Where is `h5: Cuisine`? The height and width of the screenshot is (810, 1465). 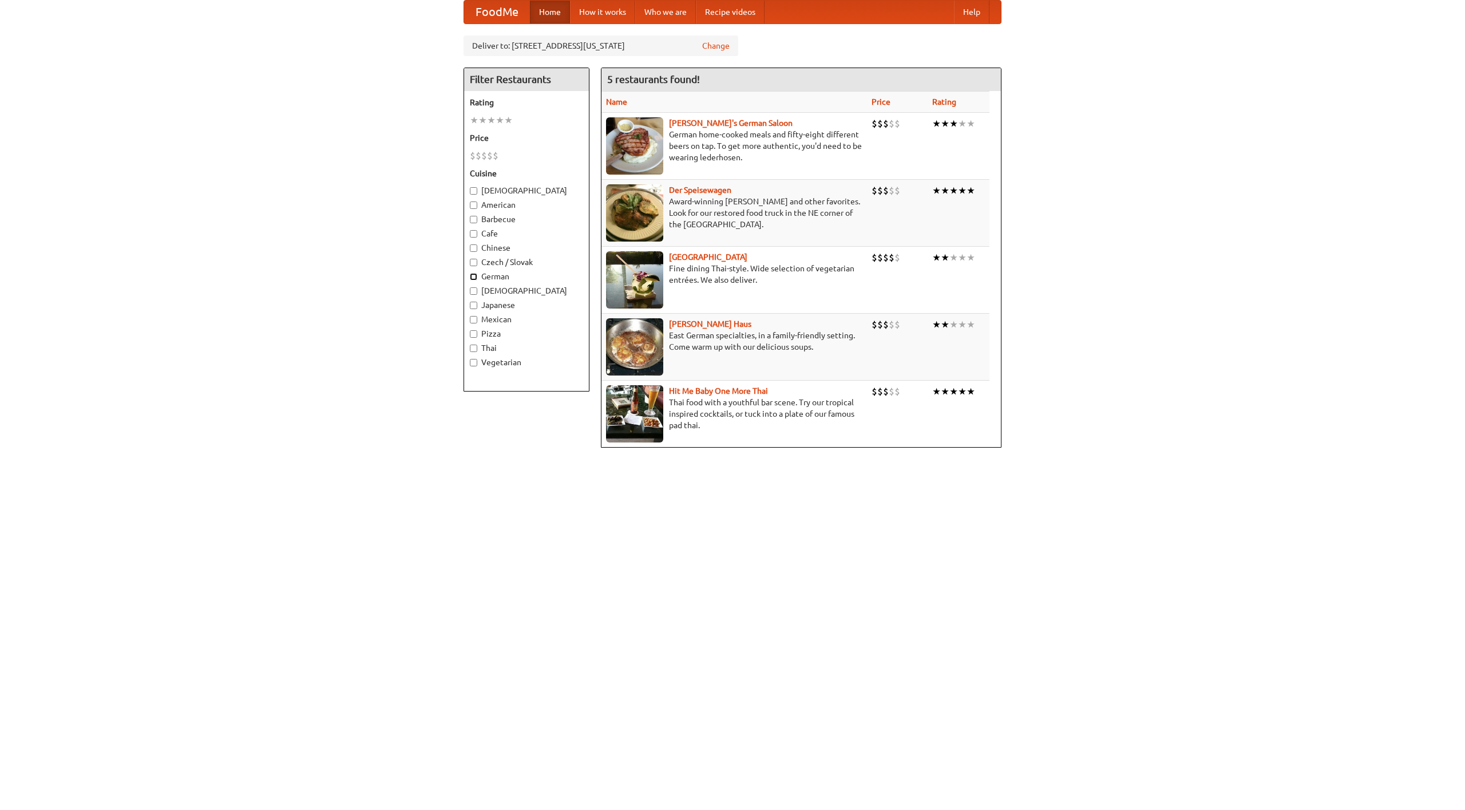
h5: Cuisine is located at coordinates (526, 173).